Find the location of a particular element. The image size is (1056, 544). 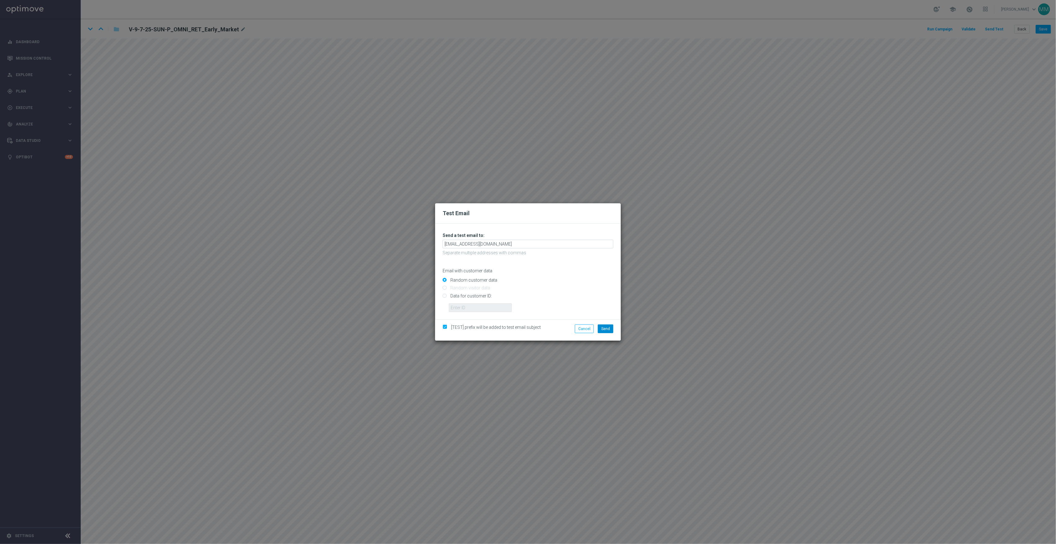

label: Random customer data is located at coordinates (473, 280).